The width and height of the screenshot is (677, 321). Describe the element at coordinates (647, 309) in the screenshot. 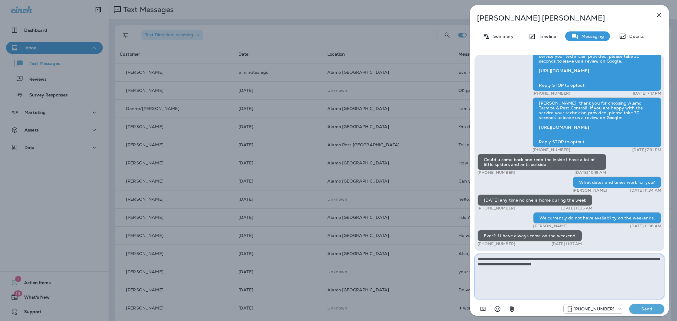

I see `button: Send` at that location.